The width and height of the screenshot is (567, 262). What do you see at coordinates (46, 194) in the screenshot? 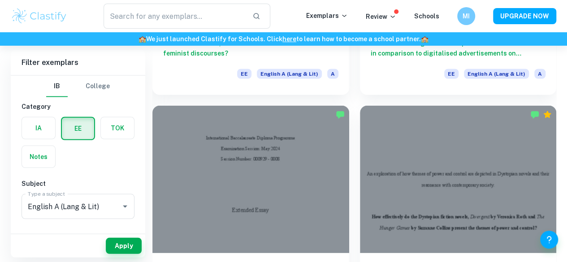
I see `label: Type a subject` at bounding box center [46, 194].